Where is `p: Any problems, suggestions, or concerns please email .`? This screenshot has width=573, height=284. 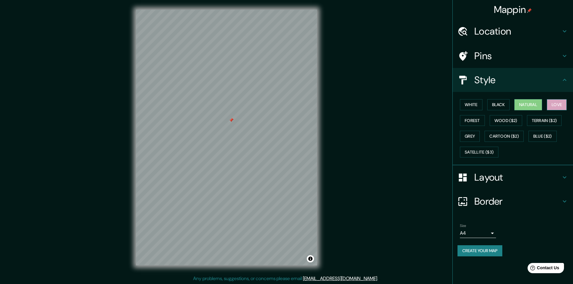 p: Any problems, suggestions, or concerns please email . is located at coordinates (286, 279).